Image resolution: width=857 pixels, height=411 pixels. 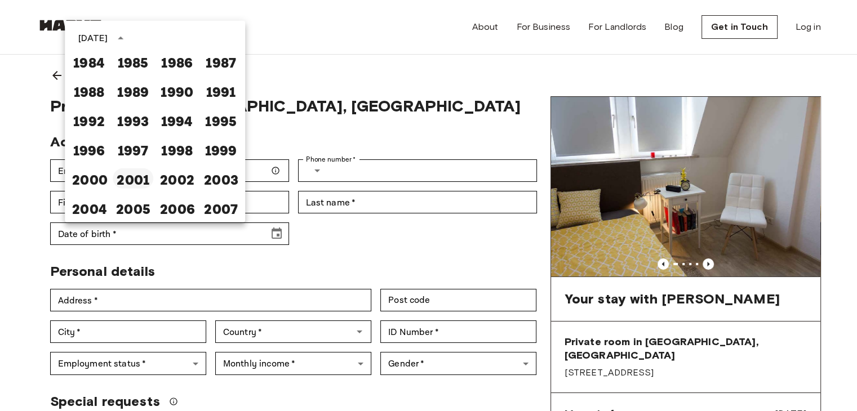 I want to click on button: 2002, so click(x=177, y=179).